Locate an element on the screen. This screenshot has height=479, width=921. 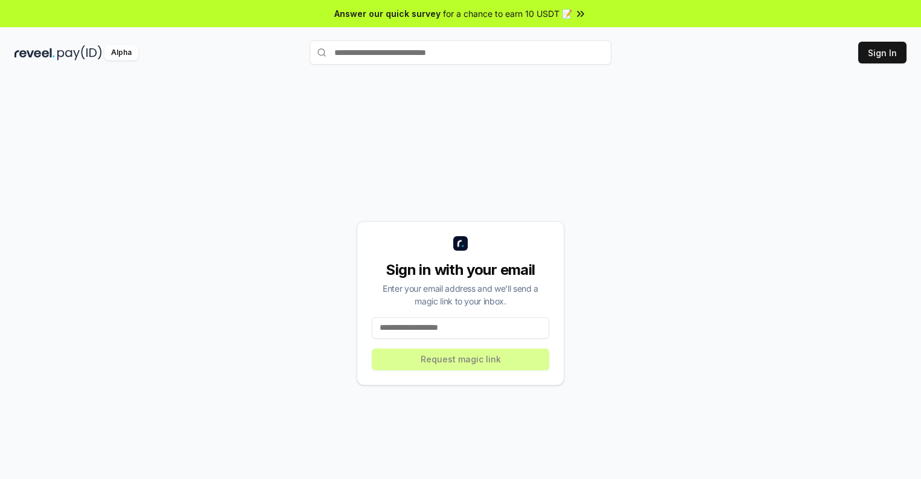
img: pay_id is located at coordinates (80, 53).